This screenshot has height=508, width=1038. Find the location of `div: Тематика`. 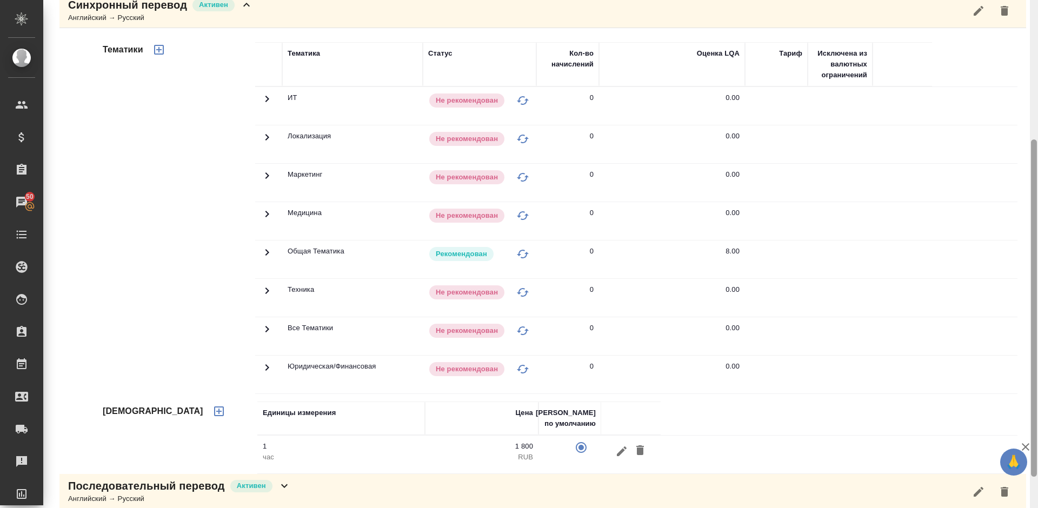

div: Тематика is located at coordinates (304, 54).